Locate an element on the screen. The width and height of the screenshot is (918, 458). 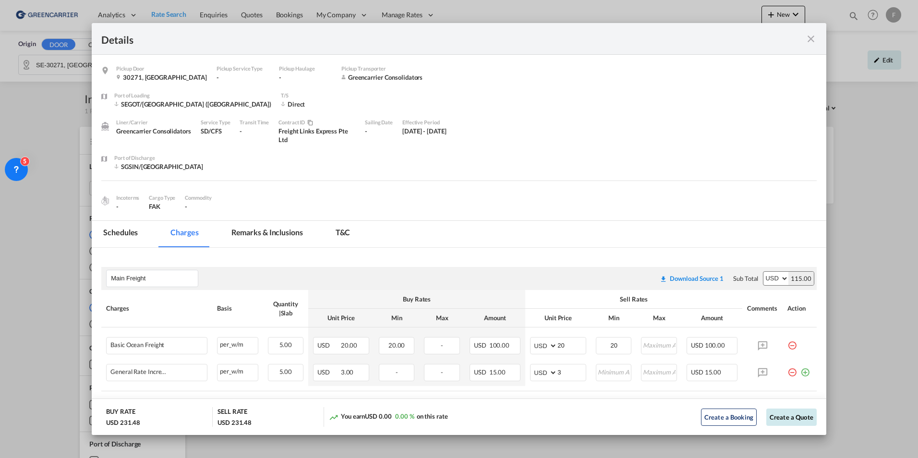
div: T/S is located at coordinates (319, 96).